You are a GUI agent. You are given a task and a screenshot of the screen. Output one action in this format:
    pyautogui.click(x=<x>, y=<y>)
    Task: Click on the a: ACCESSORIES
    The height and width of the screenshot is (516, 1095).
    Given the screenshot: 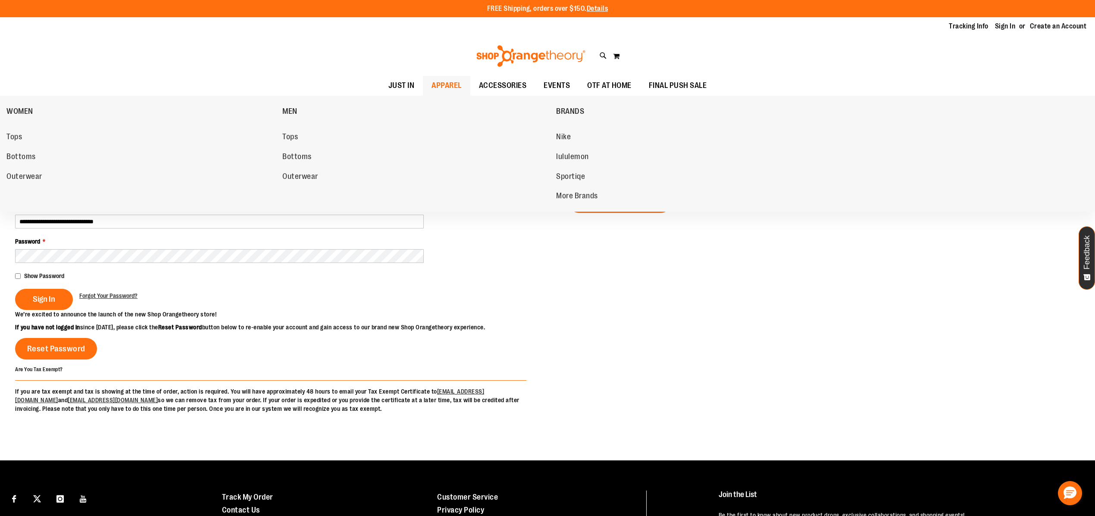 What is the action you would take?
    pyautogui.click(x=502, y=86)
    